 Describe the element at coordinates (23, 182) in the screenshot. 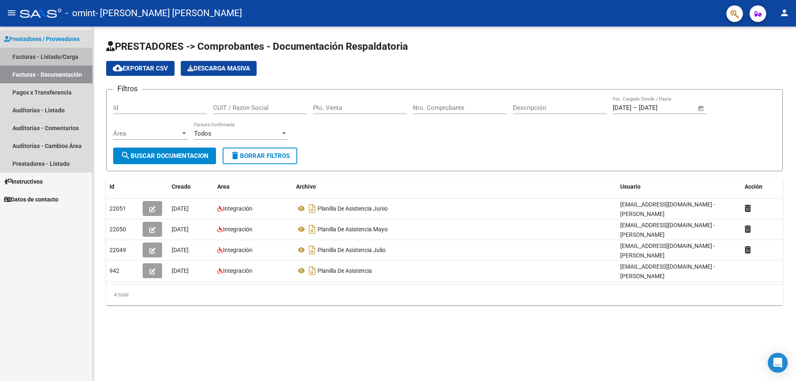

I see `span: Instructivos` at that location.